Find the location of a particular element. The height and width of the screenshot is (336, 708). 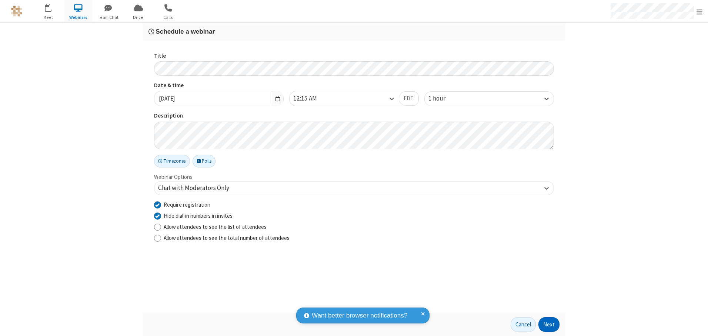

img: QA Selenium DO NOT DELETE OR CHANGE is located at coordinates (17, 11).